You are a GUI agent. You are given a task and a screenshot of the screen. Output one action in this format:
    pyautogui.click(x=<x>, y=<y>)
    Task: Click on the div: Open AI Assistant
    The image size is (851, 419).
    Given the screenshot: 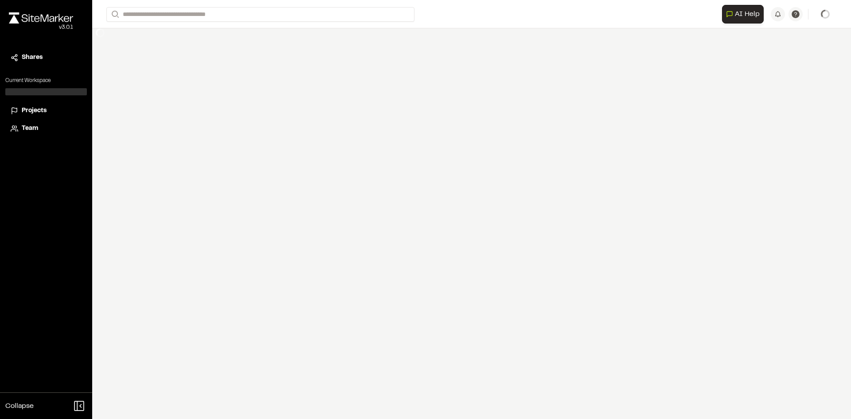 What is the action you would take?
    pyautogui.click(x=745, y=14)
    